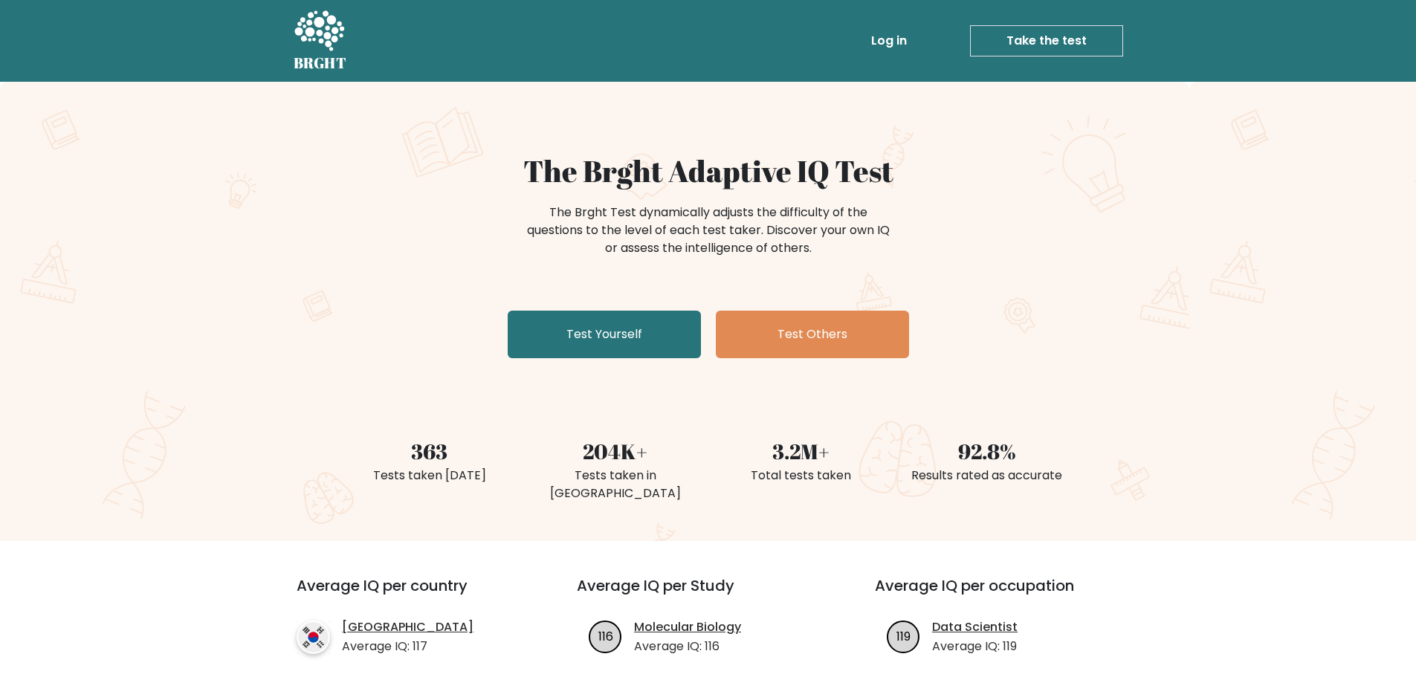 This screenshot has width=1416, height=677. What do you see at coordinates (903, 636) in the screenshot?
I see `text: 119` at bounding box center [903, 636].